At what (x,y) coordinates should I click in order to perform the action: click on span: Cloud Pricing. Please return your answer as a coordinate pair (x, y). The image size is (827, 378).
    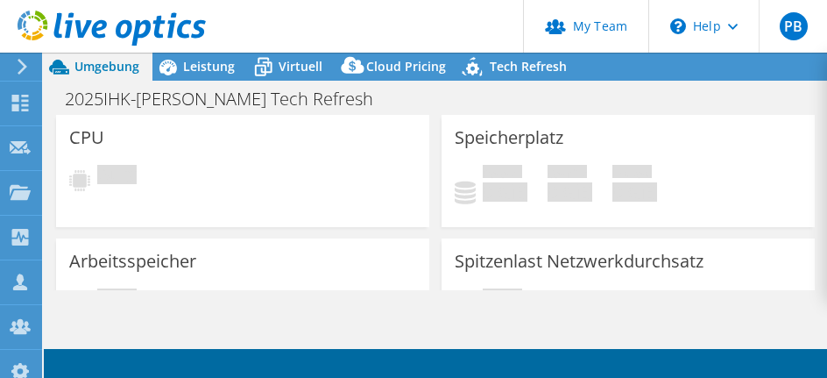
    Looking at the image, I should click on (406, 66).